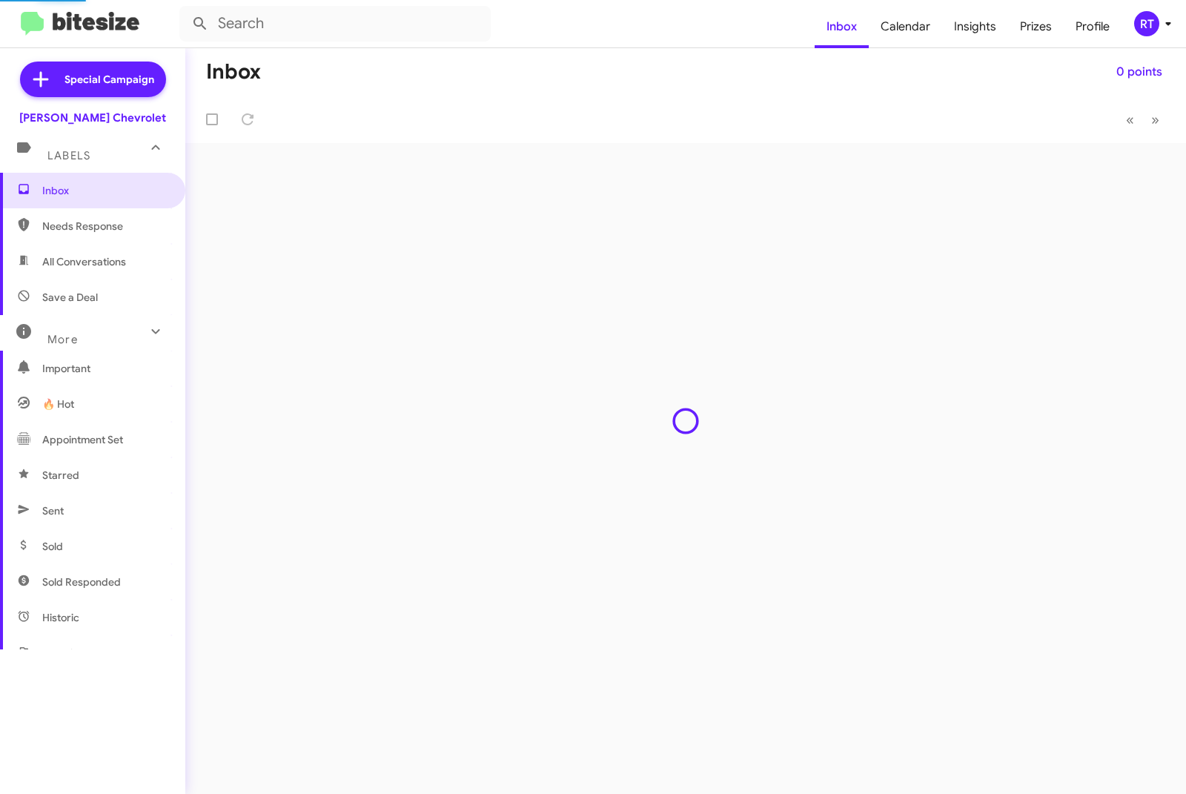 This screenshot has height=794, width=1186. I want to click on span: All Conversations, so click(84, 262).